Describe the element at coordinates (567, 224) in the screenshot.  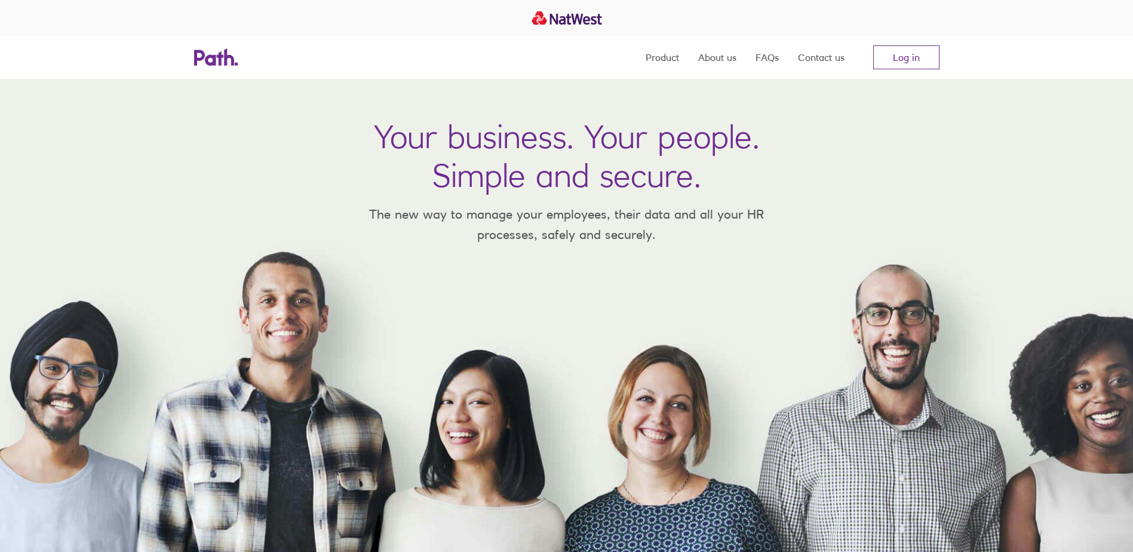
I see `p: The new way to manage your employees, their data and all your HR processes, safely and securely.` at that location.